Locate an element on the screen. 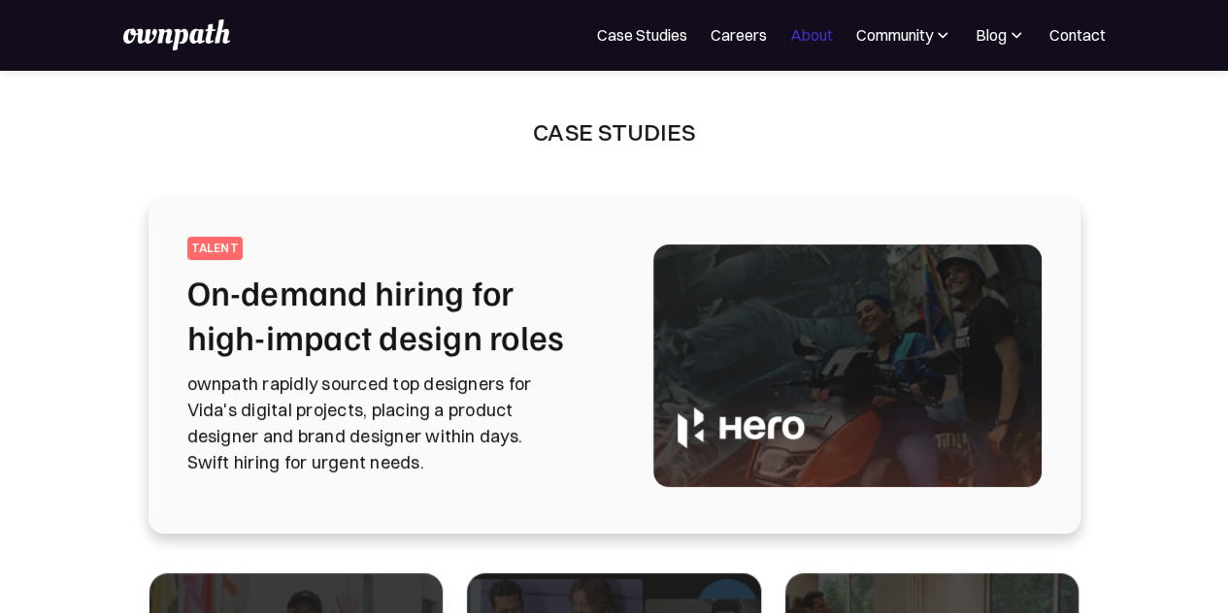 The height and width of the screenshot is (613, 1228). a: Contact is located at coordinates (1077, 35).